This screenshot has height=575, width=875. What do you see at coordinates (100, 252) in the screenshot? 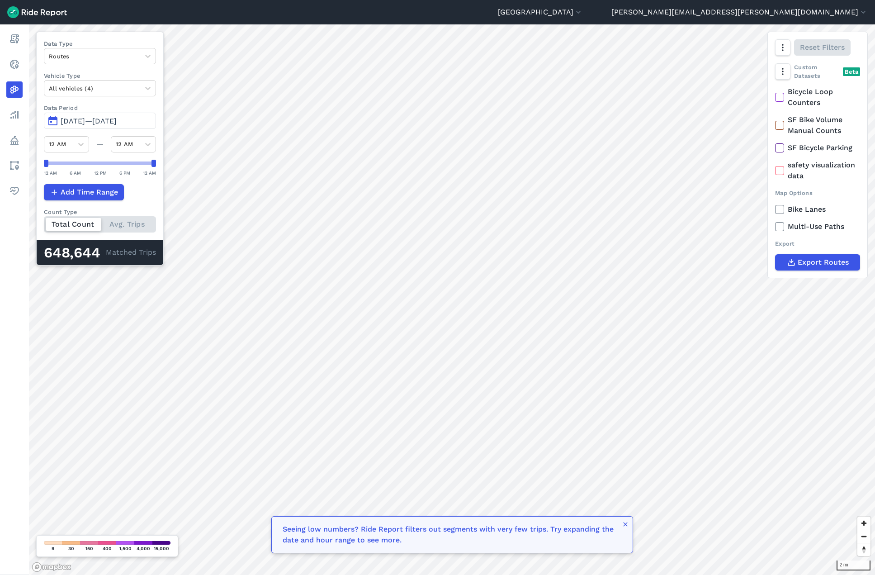
I see `div: Matched Trips` at bounding box center [100, 252].